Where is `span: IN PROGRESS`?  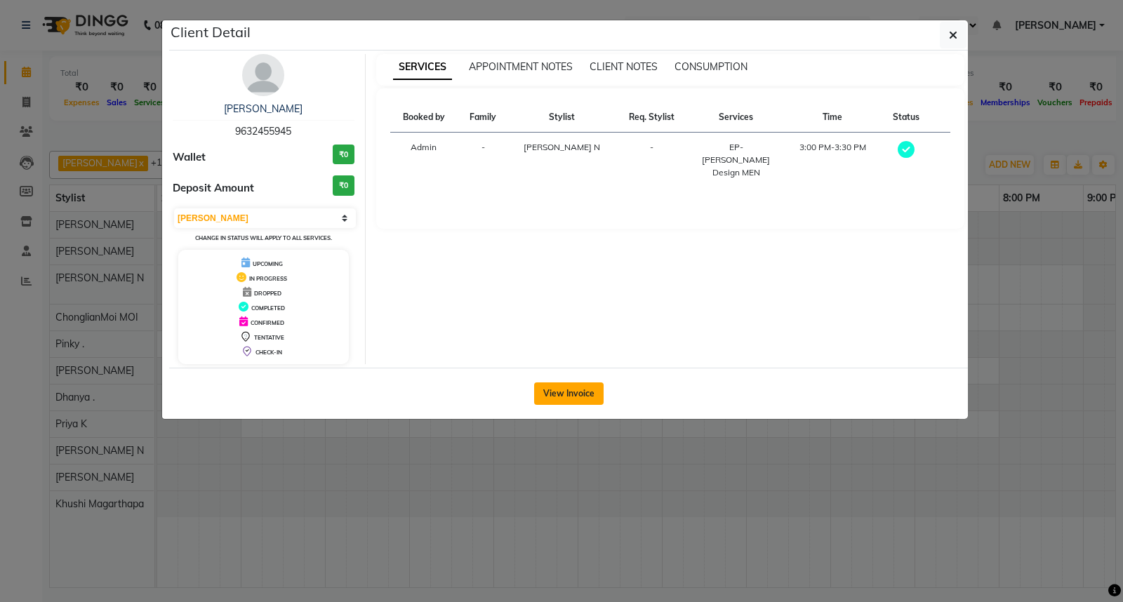
span: IN PROGRESS is located at coordinates (268, 279).